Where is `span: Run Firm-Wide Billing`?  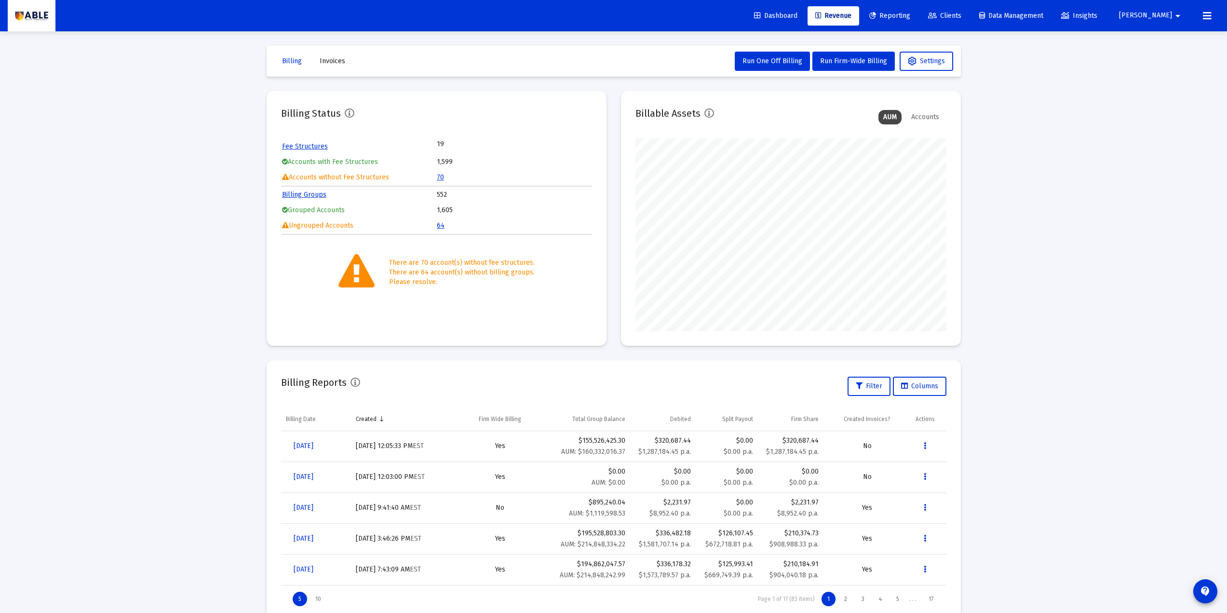 span: Run Firm-Wide Billing is located at coordinates (853, 61).